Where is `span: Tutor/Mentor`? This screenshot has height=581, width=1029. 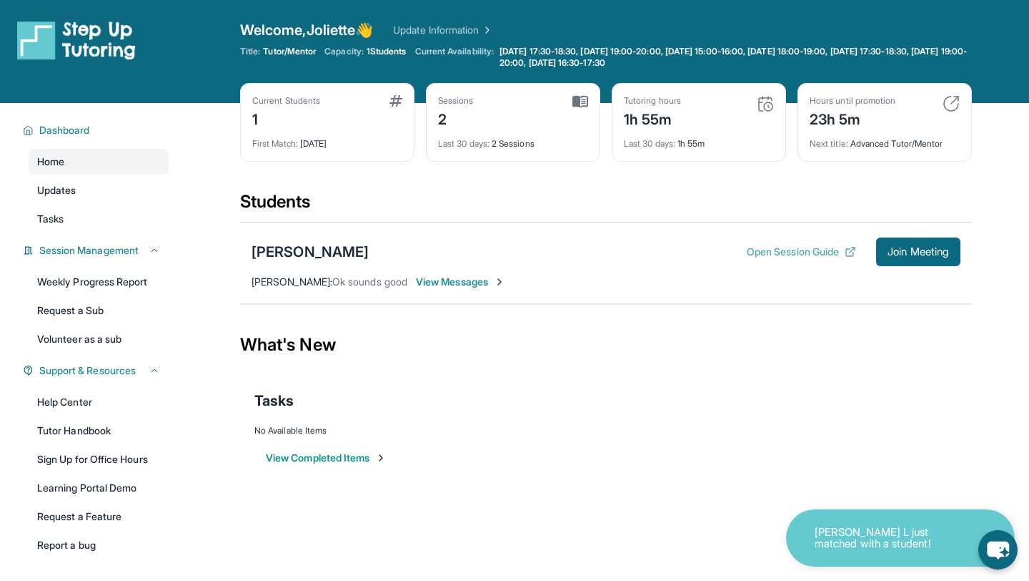 span: Tutor/Mentor is located at coordinates (290, 51).